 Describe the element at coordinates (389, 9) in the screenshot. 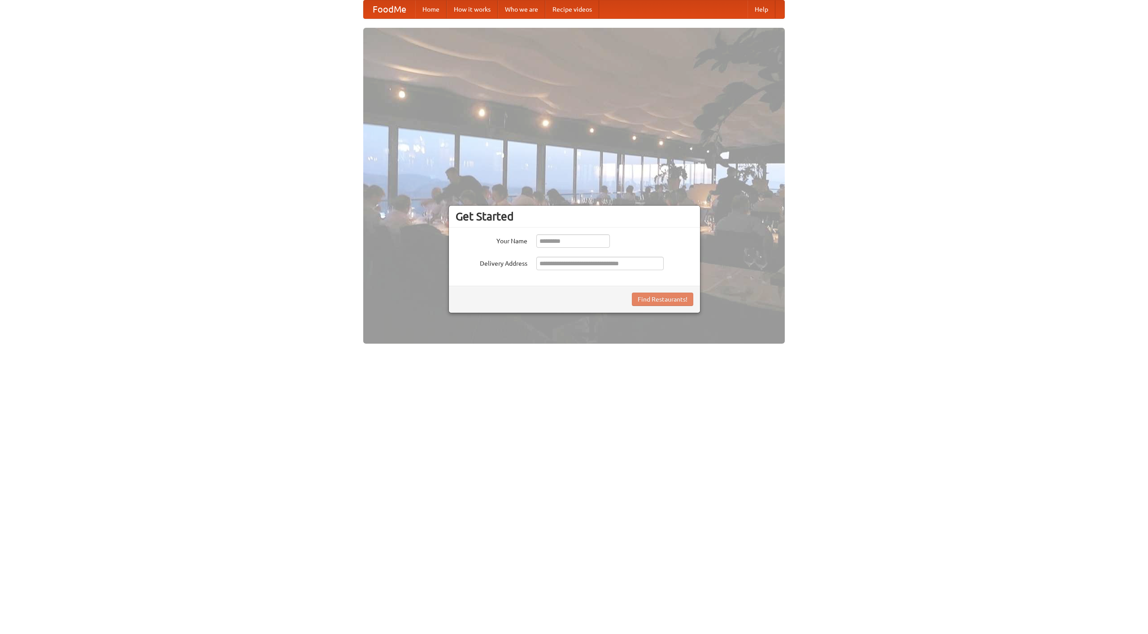

I see `a: FoodMe` at that location.